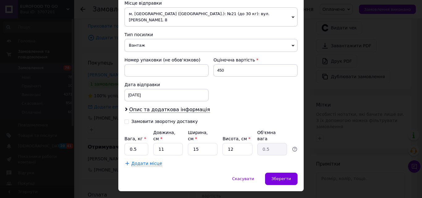  I want to click on span: Тип посилки, so click(139, 35).